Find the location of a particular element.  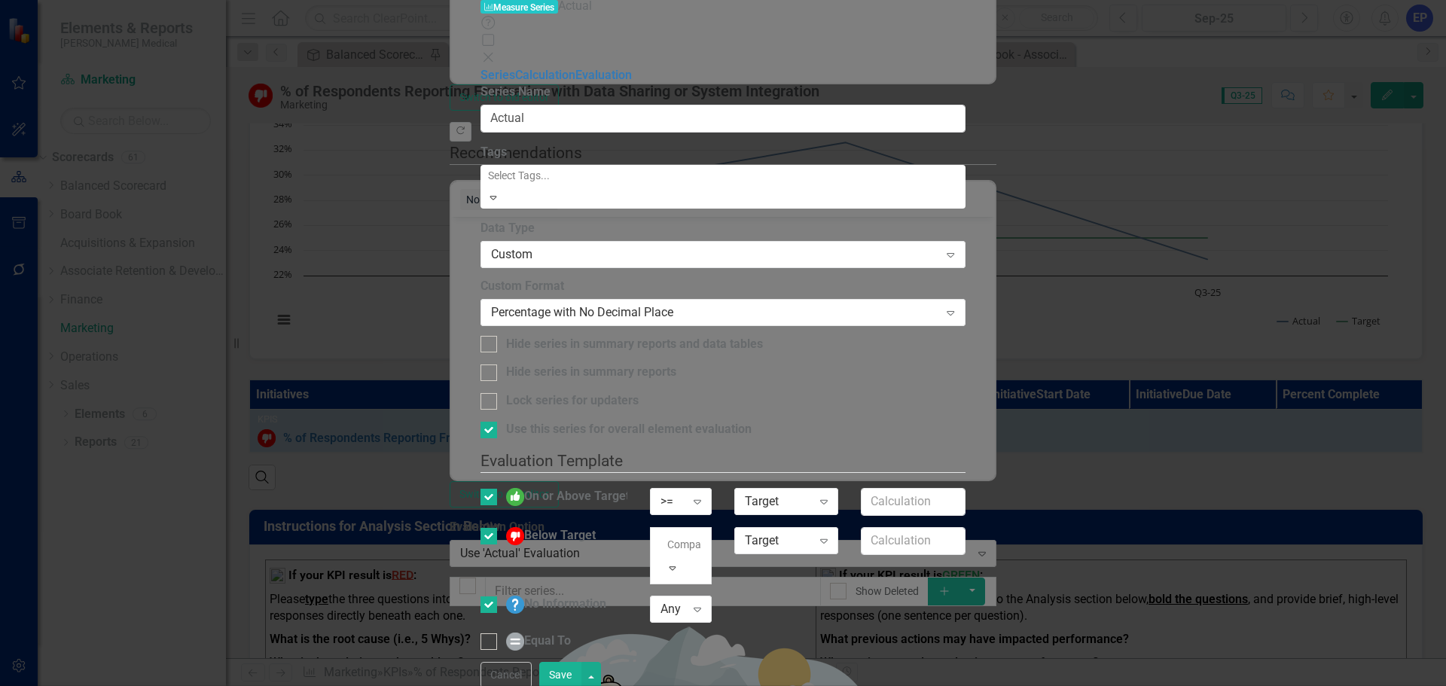

input: Series Name is located at coordinates (722, 118).